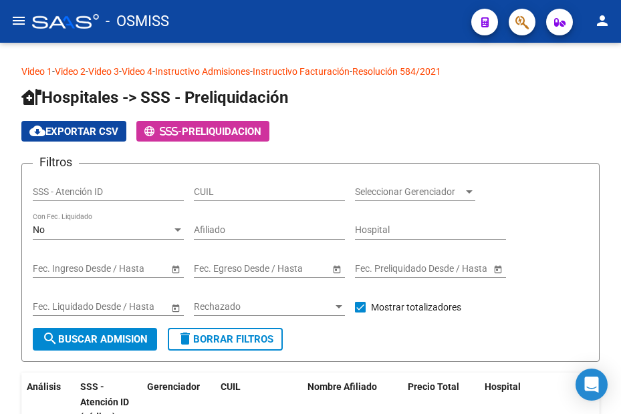 The width and height of the screenshot is (621, 414). I want to click on h3: Filtros, so click(55, 162).